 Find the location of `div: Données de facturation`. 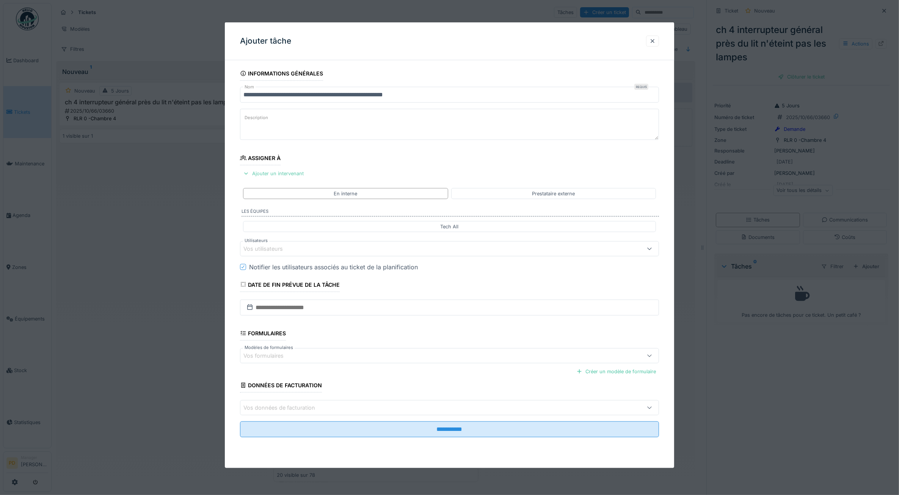

div: Données de facturation is located at coordinates (281, 386).